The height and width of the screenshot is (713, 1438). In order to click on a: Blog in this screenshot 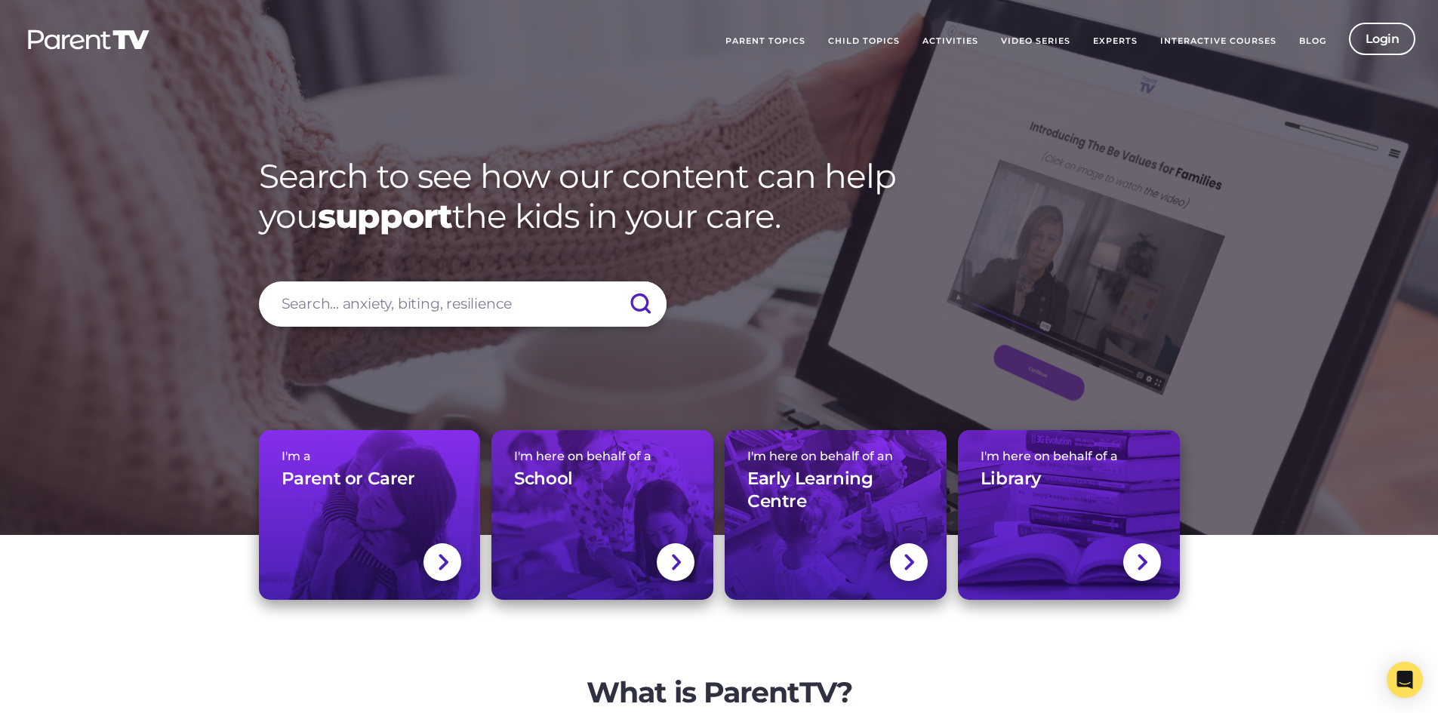, I will do `click(1313, 42)`.